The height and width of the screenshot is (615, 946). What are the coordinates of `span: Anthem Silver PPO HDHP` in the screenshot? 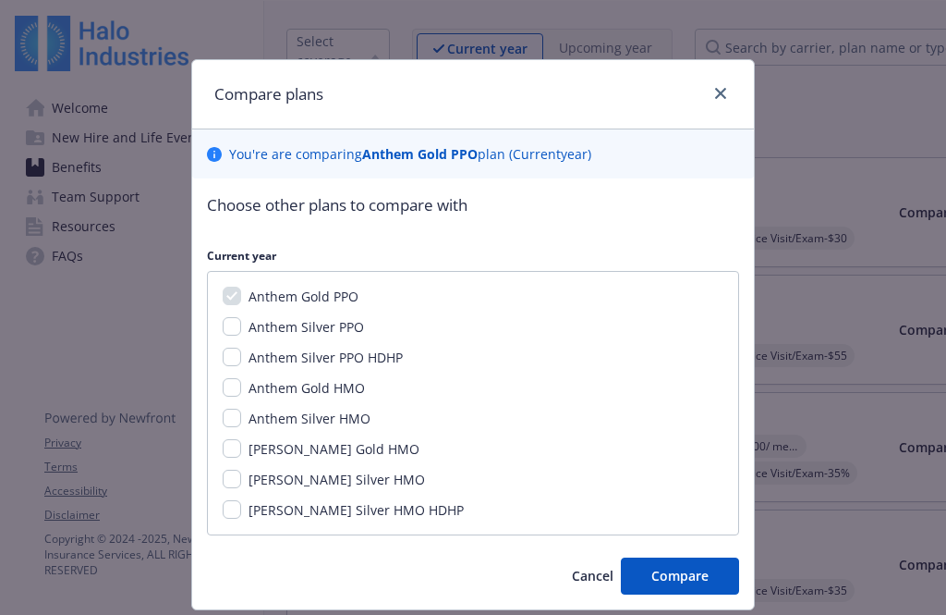 It's located at (325, 357).